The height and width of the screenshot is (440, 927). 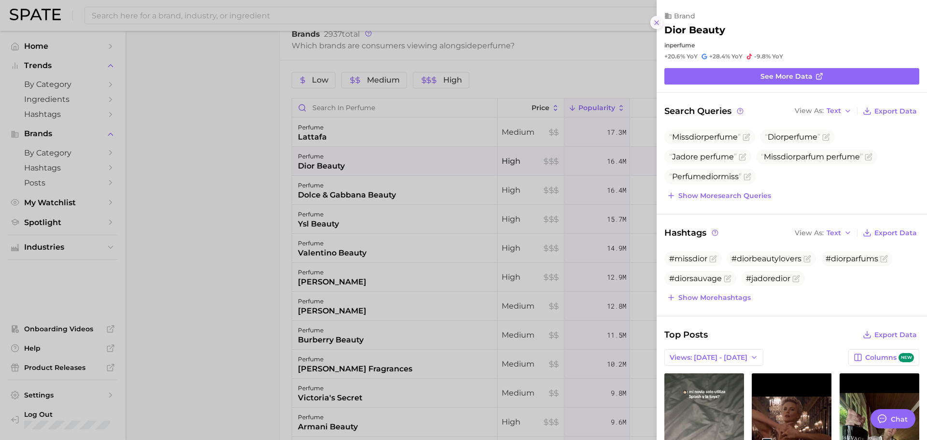 What do you see at coordinates (792, 45) in the screenshot?
I see `div: in` at bounding box center [792, 45].